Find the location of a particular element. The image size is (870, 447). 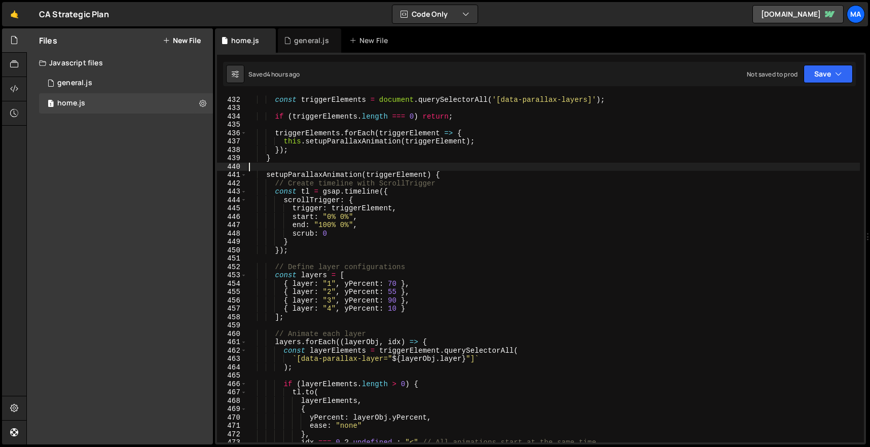

div: 442 is located at coordinates (232, 183).